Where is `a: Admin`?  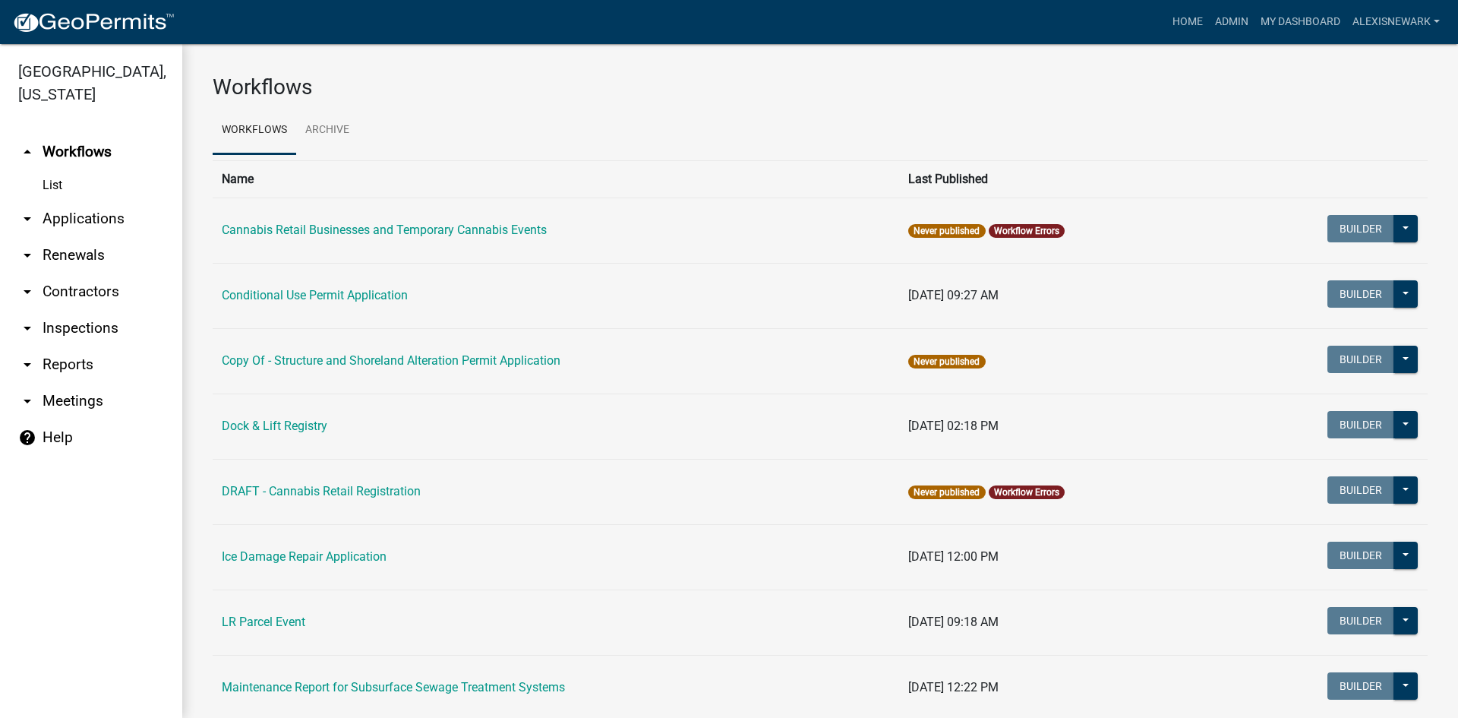
a: Admin is located at coordinates (1232, 22).